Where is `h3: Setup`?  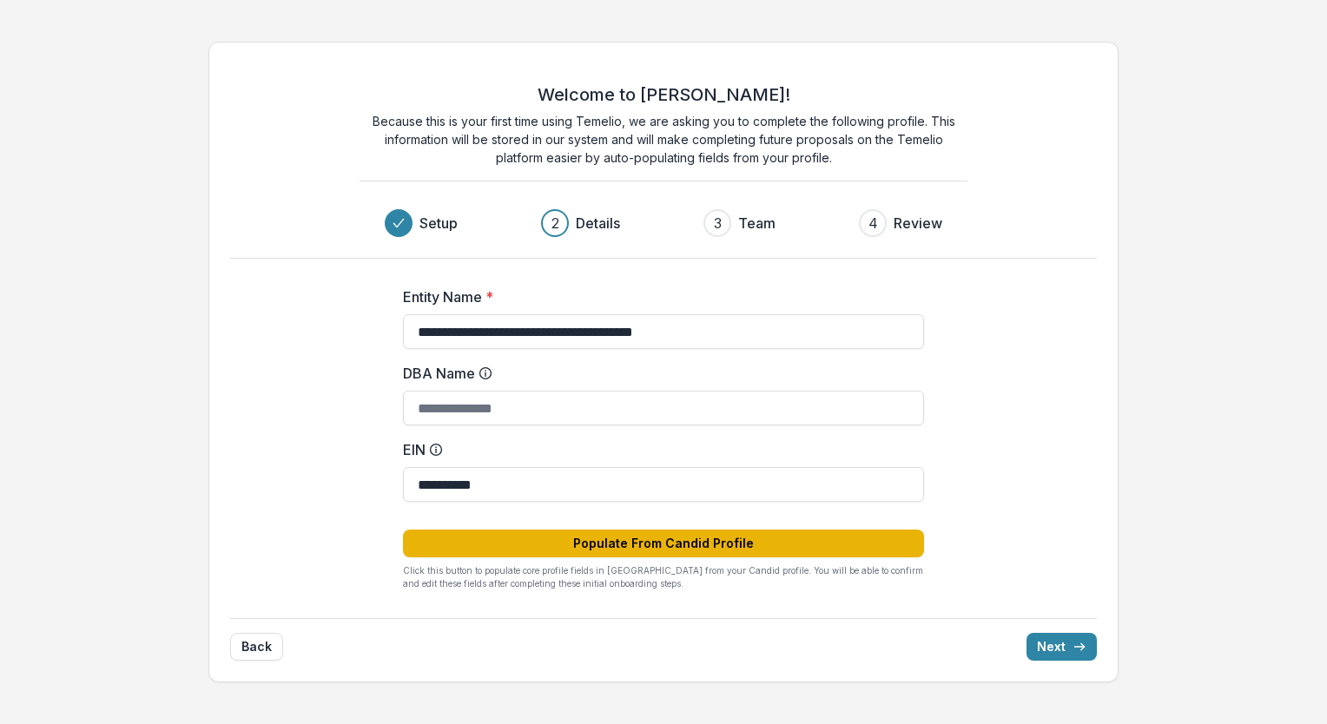 h3: Setup is located at coordinates (439, 223).